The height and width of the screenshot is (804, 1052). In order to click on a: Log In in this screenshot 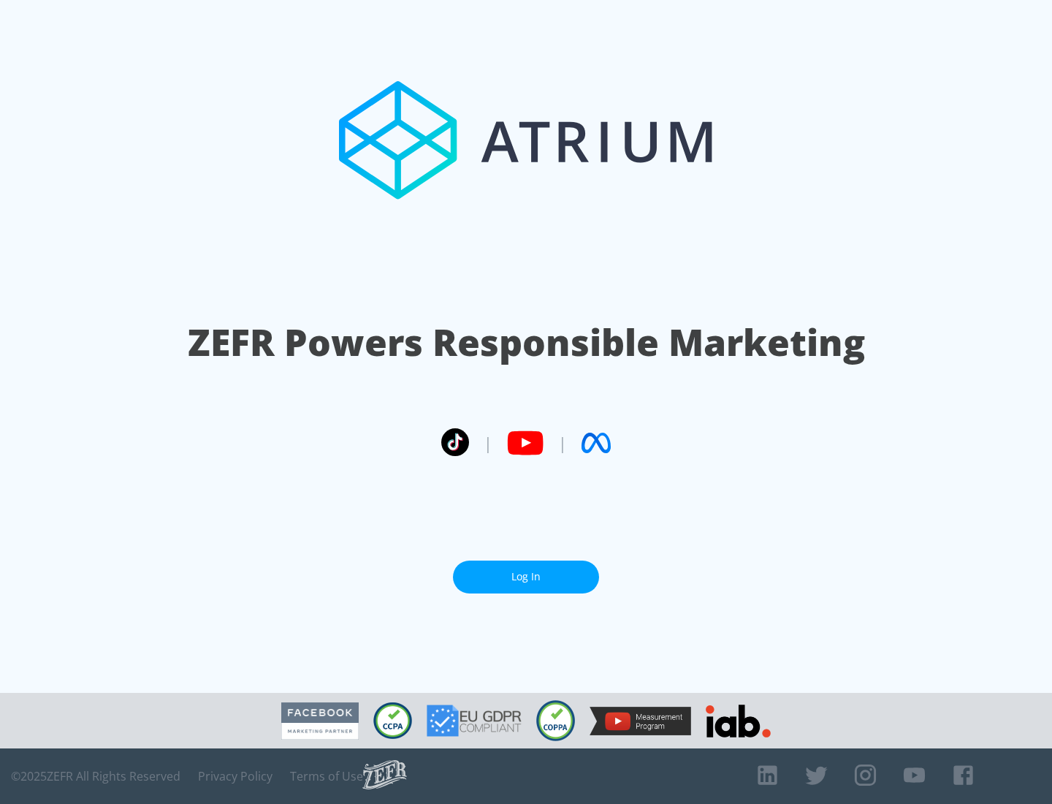, I will do `click(526, 577)`.